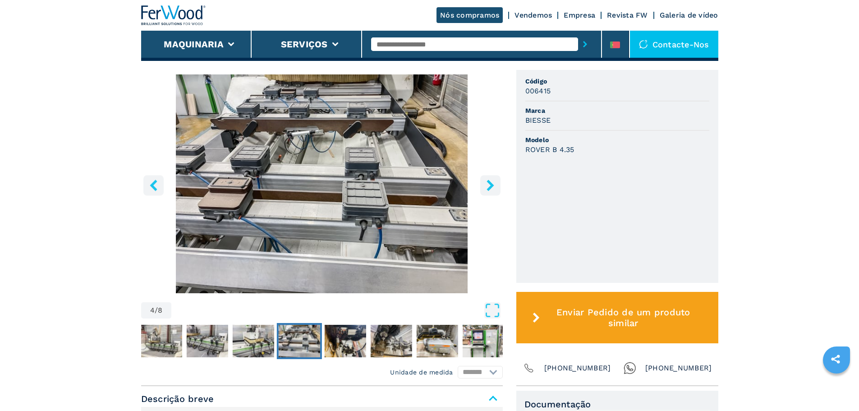 The height and width of the screenshot is (411, 859). What do you see at coordinates (299, 341) in the screenshot?
I see `button: Go to Slide 4` at bounding box center [299, 341].